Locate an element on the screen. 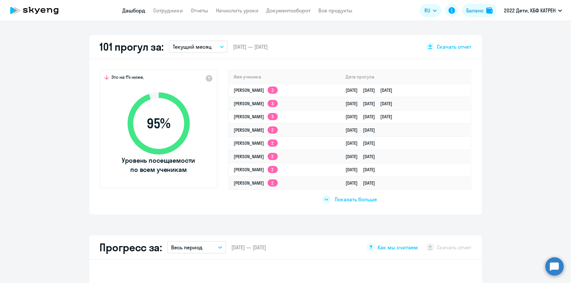  button: RU is located at coordinates (431, 10).